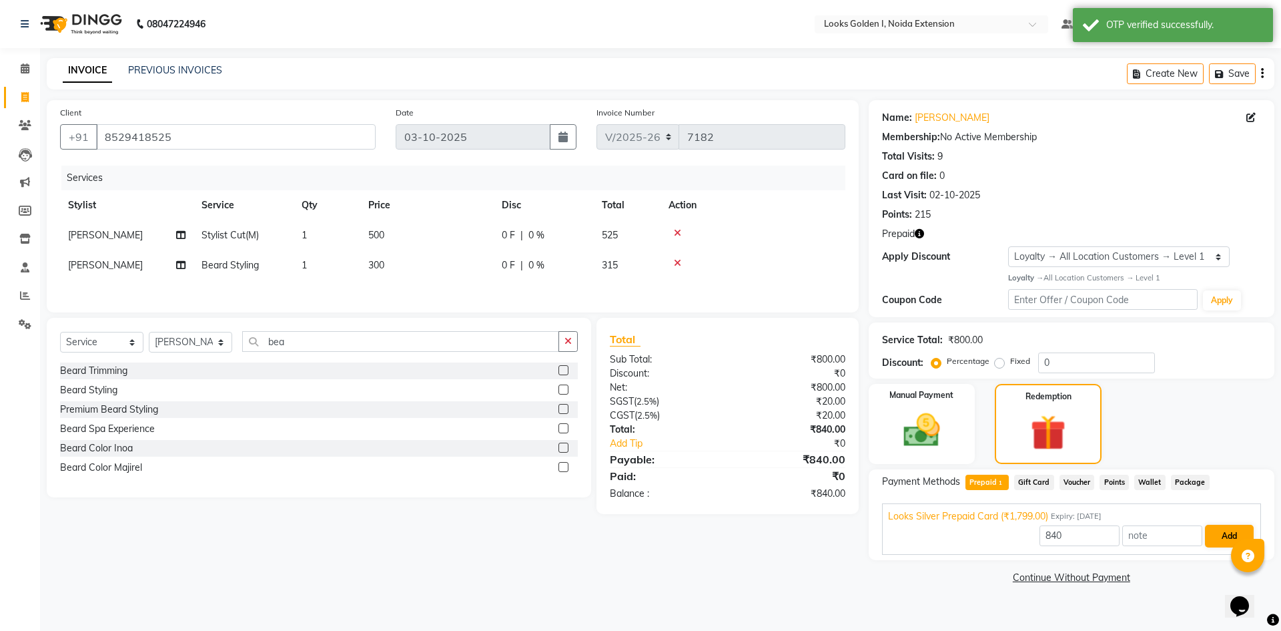 This screenshot has width=1281, height=631. Describe the element at coordinates (1034, 482) in the screenshot. I see `span: Gift Card` at that location.